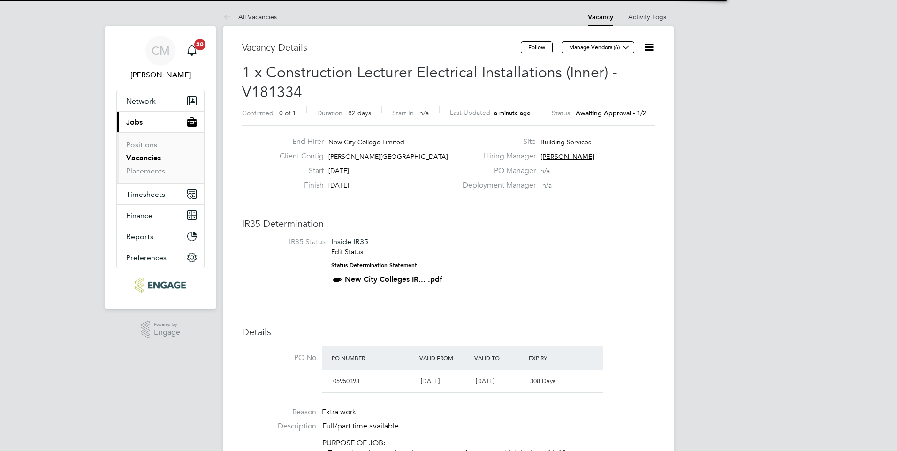 The width and height of the screenshot is (897, 451). Describe the element at coordinates (160, 101) in the screenshot. I see `button: Network` at that location.